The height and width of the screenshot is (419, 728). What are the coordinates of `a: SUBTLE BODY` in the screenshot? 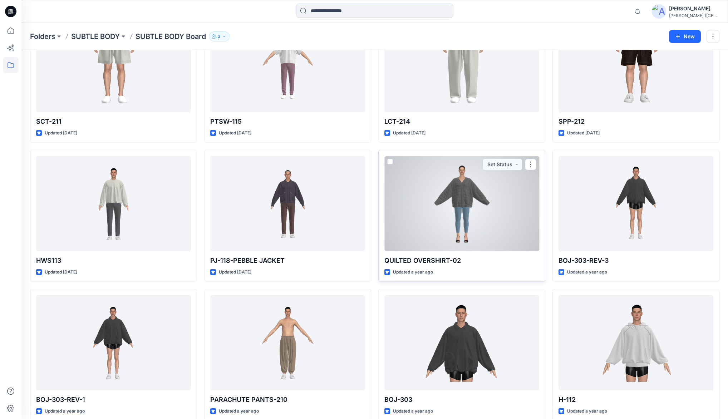 It's located at (95, 36).